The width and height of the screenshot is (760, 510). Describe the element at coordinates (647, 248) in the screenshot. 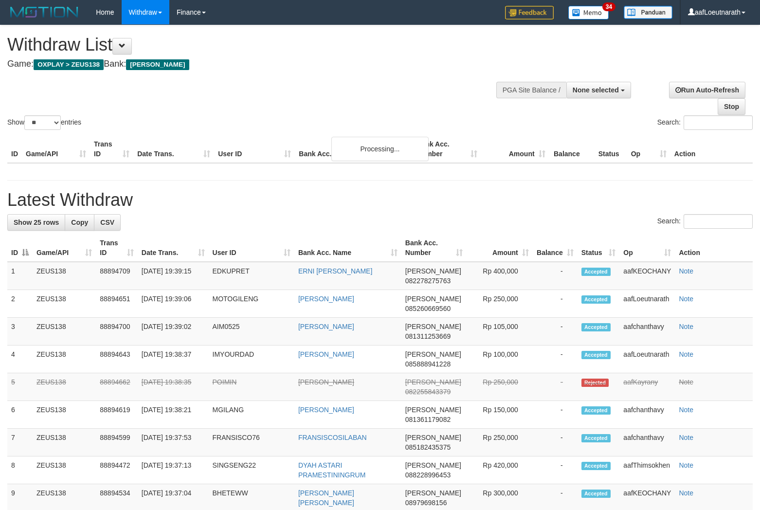

I see `th: Op: activate to sort column ascending` at that location.